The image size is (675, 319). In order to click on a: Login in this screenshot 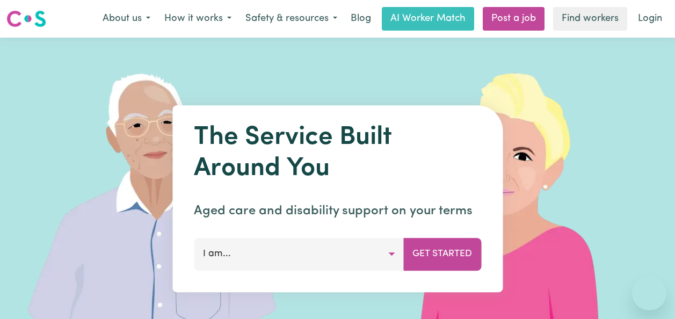, I will do `click(650, 19)`.